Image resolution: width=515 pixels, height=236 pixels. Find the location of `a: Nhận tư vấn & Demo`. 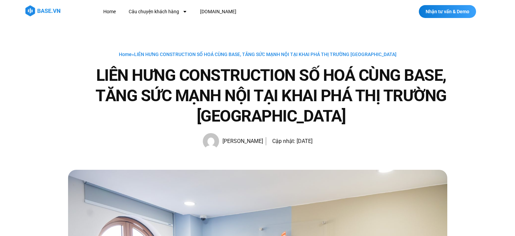

a: Nhận tư vấn & Demo is located at coordinates (448, 12).